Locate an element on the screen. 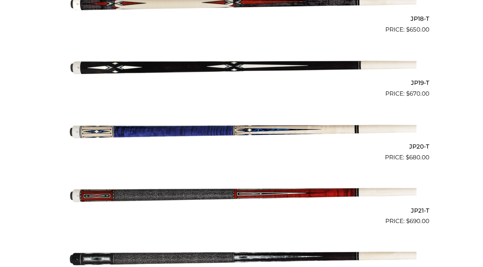  a: JP20-T $680.00 is located at coordinates (241, 132).